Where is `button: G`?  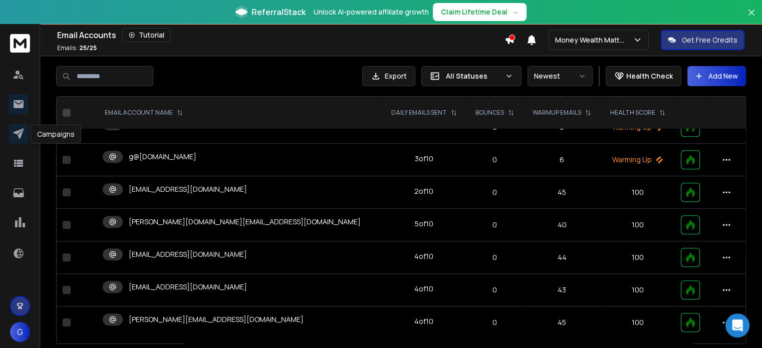 button: G is located at coordinates (20, 332).